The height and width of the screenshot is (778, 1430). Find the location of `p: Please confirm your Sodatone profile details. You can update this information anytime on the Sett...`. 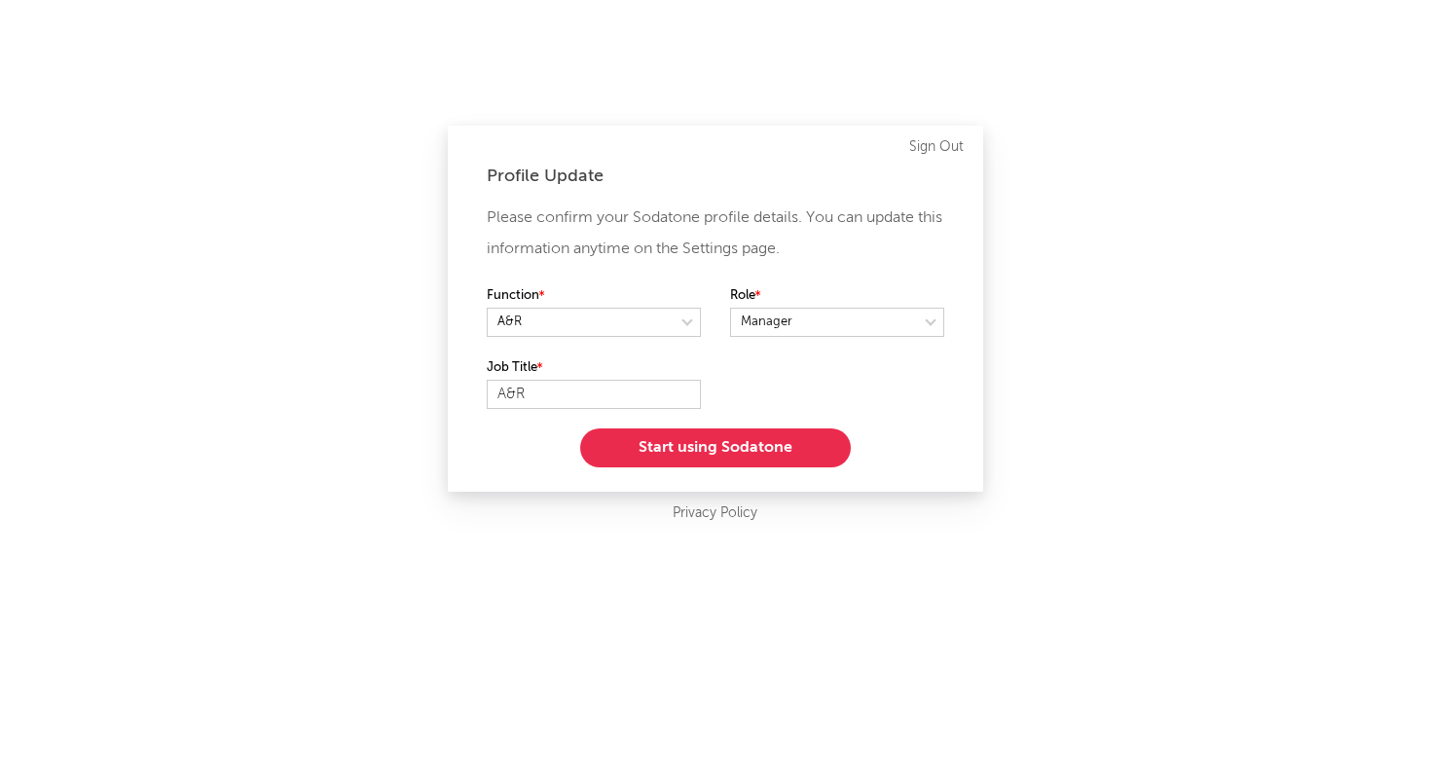

p: Please confirm your Sodatone profile details. You can update this information anytime on the Sett... is located at coordinates (716, 234).